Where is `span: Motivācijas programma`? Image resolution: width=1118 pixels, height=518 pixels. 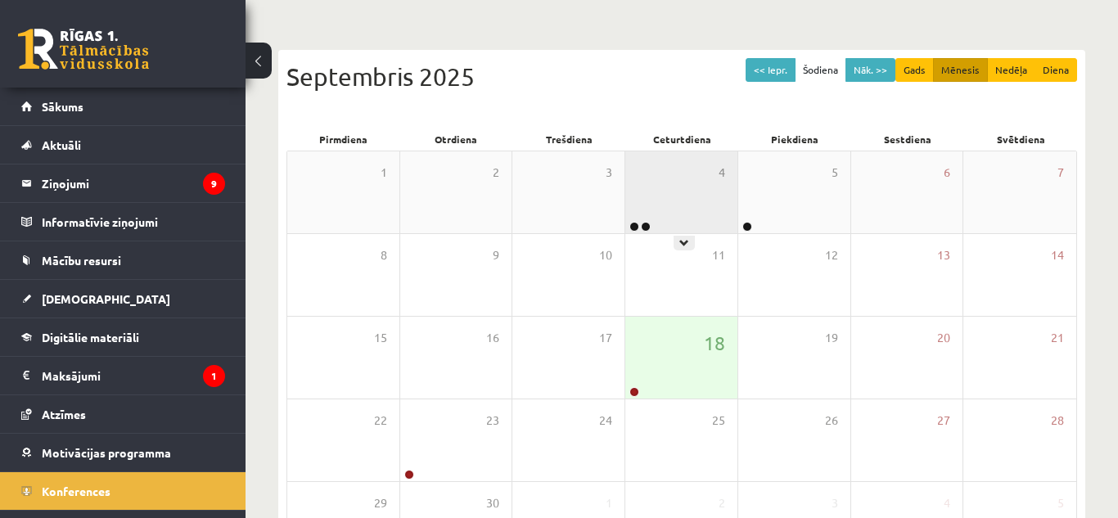 span: Motivācijas programma is located at coordinates (106, 452).